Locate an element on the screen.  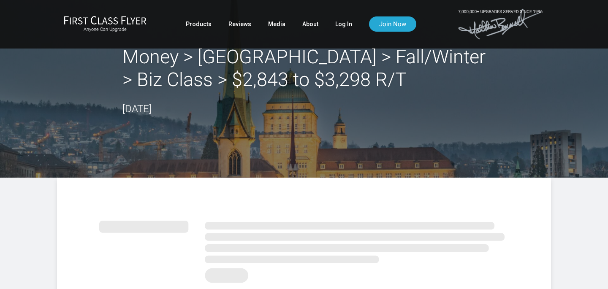
img: summary.svg is located at coordinates (304, 249).